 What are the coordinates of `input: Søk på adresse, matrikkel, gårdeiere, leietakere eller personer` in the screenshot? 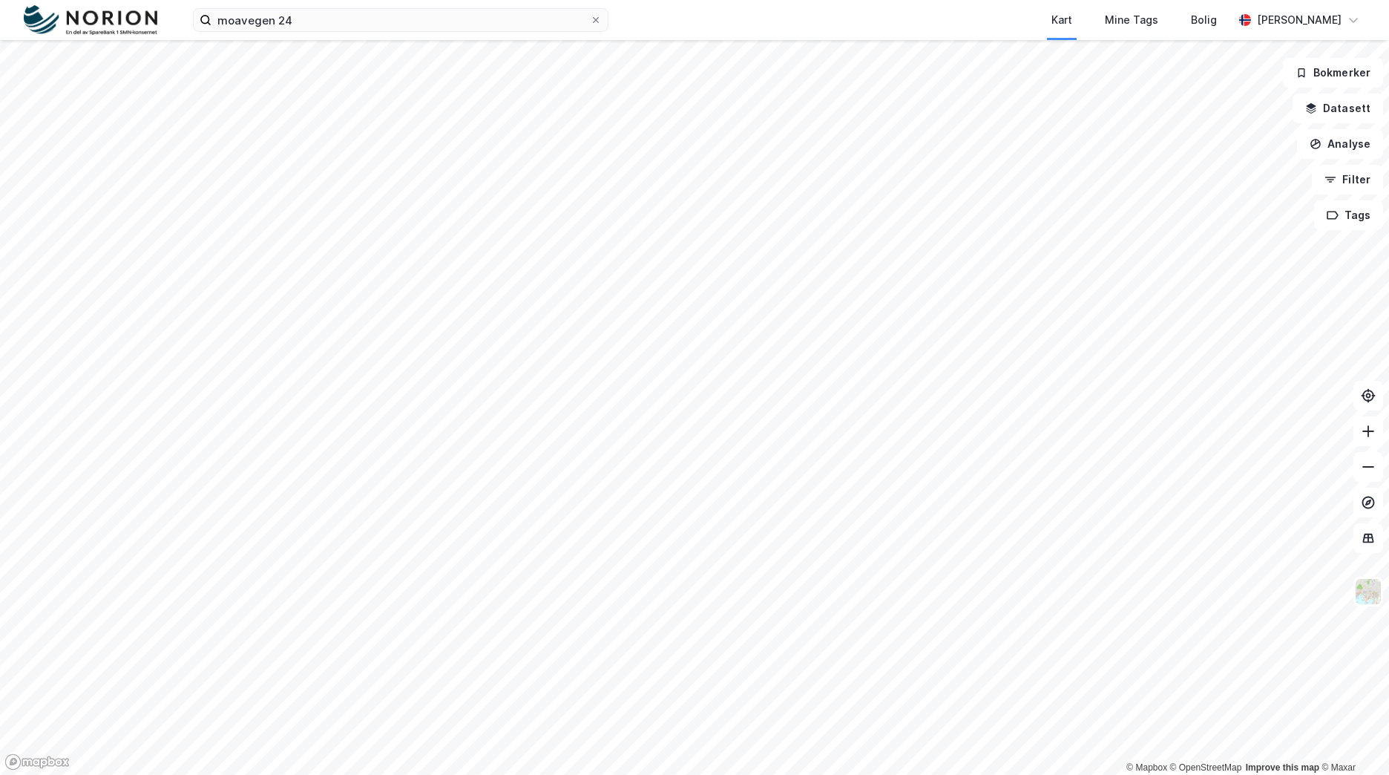 It's located at (401, 20).